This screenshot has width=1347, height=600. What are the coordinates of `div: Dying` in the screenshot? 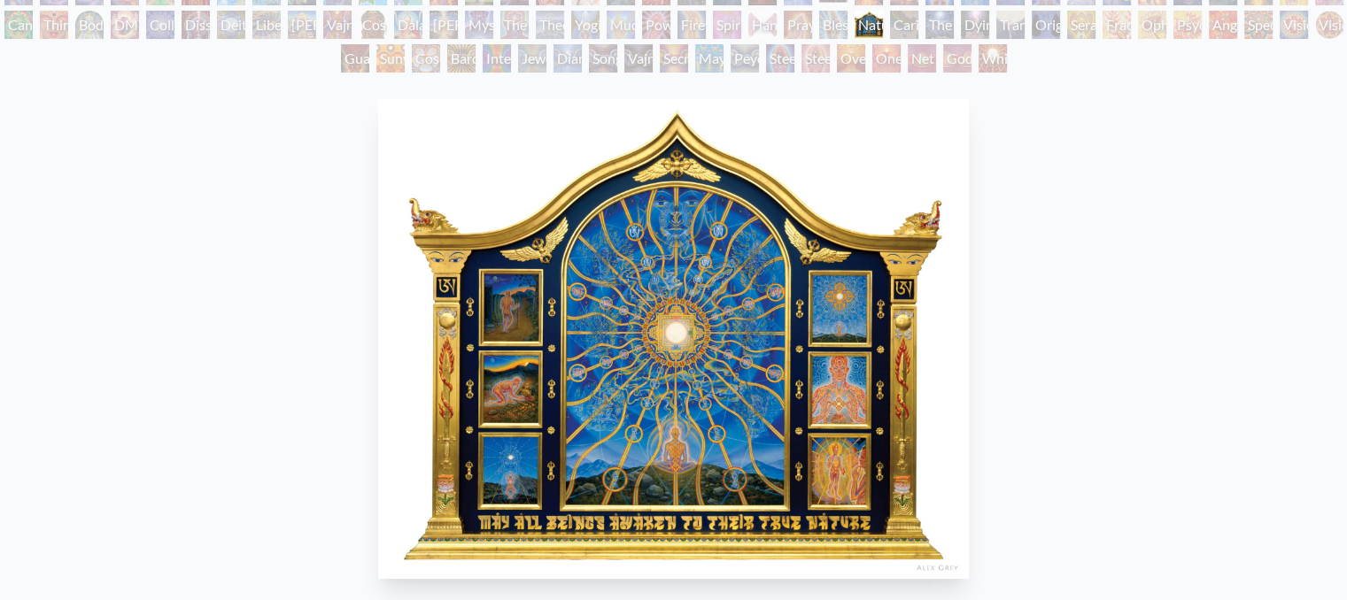 It's located at (975, 25).